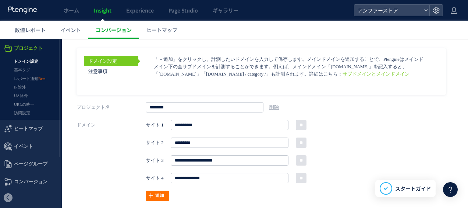  Describe the element at coordinates (414, 188) in the screenshot. I see `span: スタートガイド` at that location.